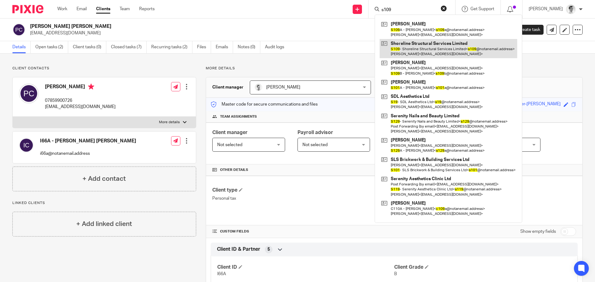 The height and width of the screenshot is (282, 595). Describe the element at coordinates (129, 47) in the screenshot. I see `a: Closed tasks (7)` at that location.